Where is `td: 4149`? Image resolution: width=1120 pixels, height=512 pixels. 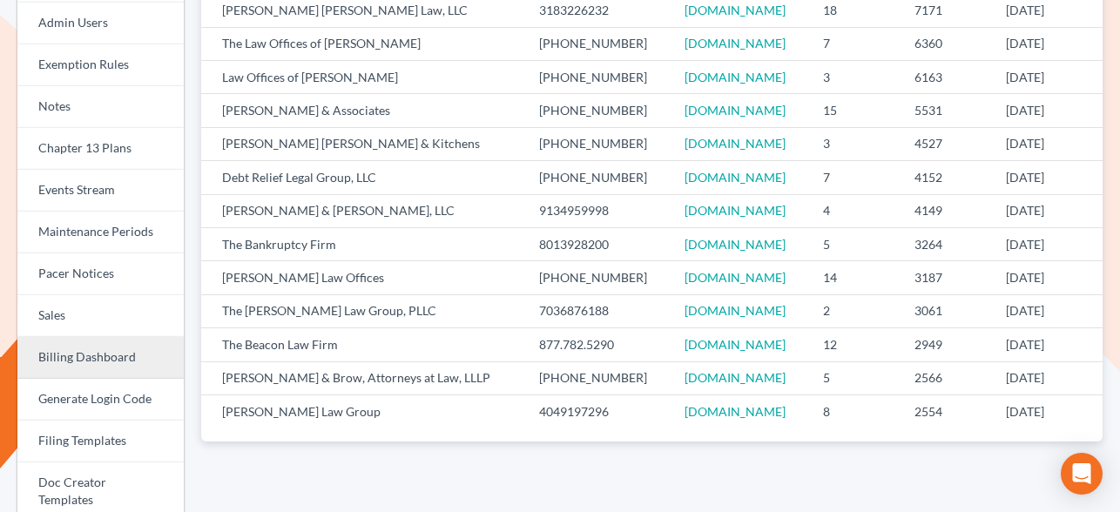 td: 4149 is located at coordinates (946, 211).